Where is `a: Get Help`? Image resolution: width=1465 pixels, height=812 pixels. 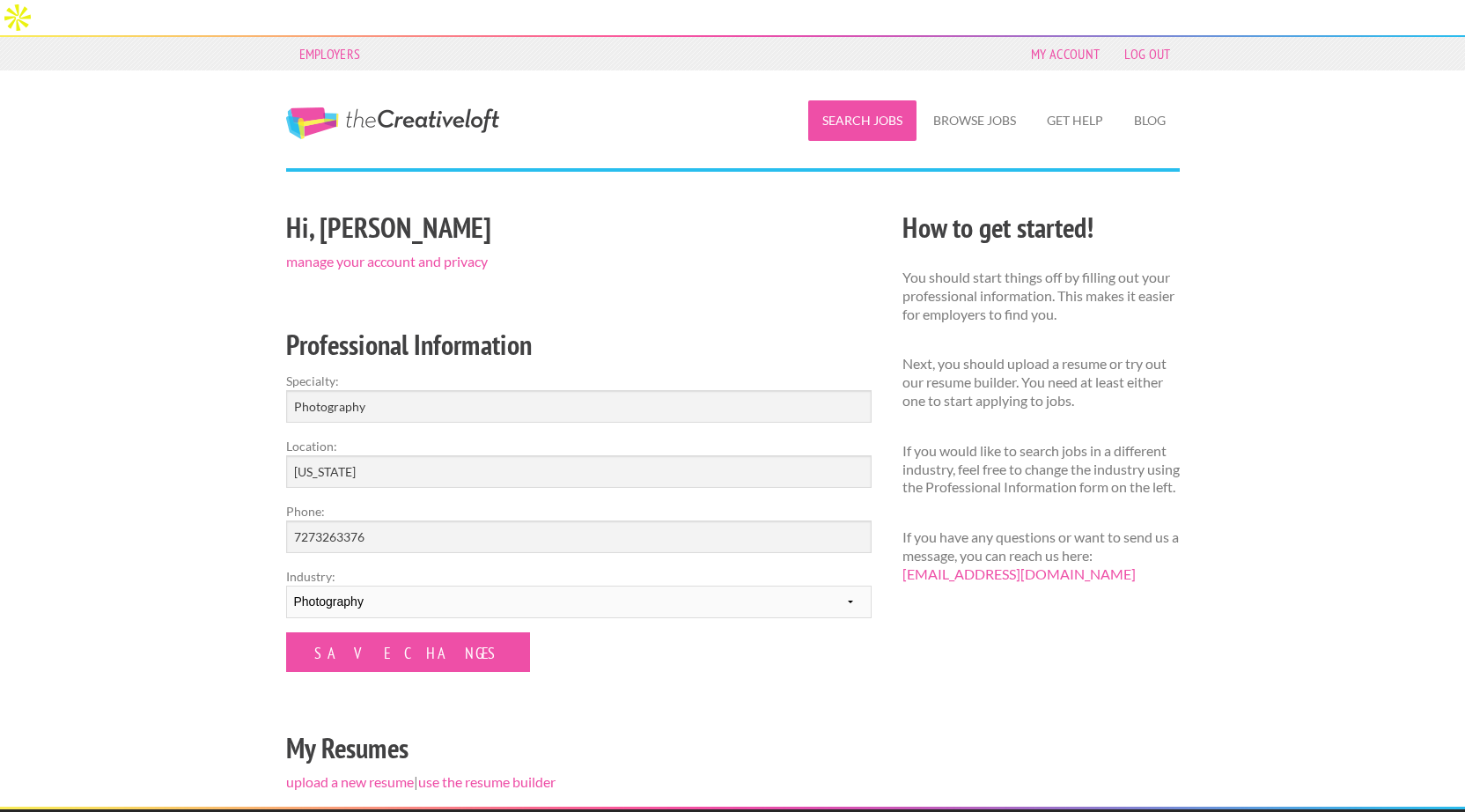
a: Get Help is located at coordinates (1075, 120).